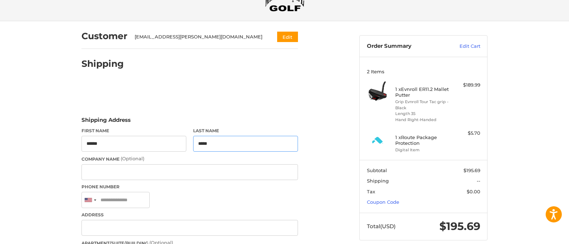 This screenshot has height=244, width=569. I want to click on label: First Name, so click(134, 131).